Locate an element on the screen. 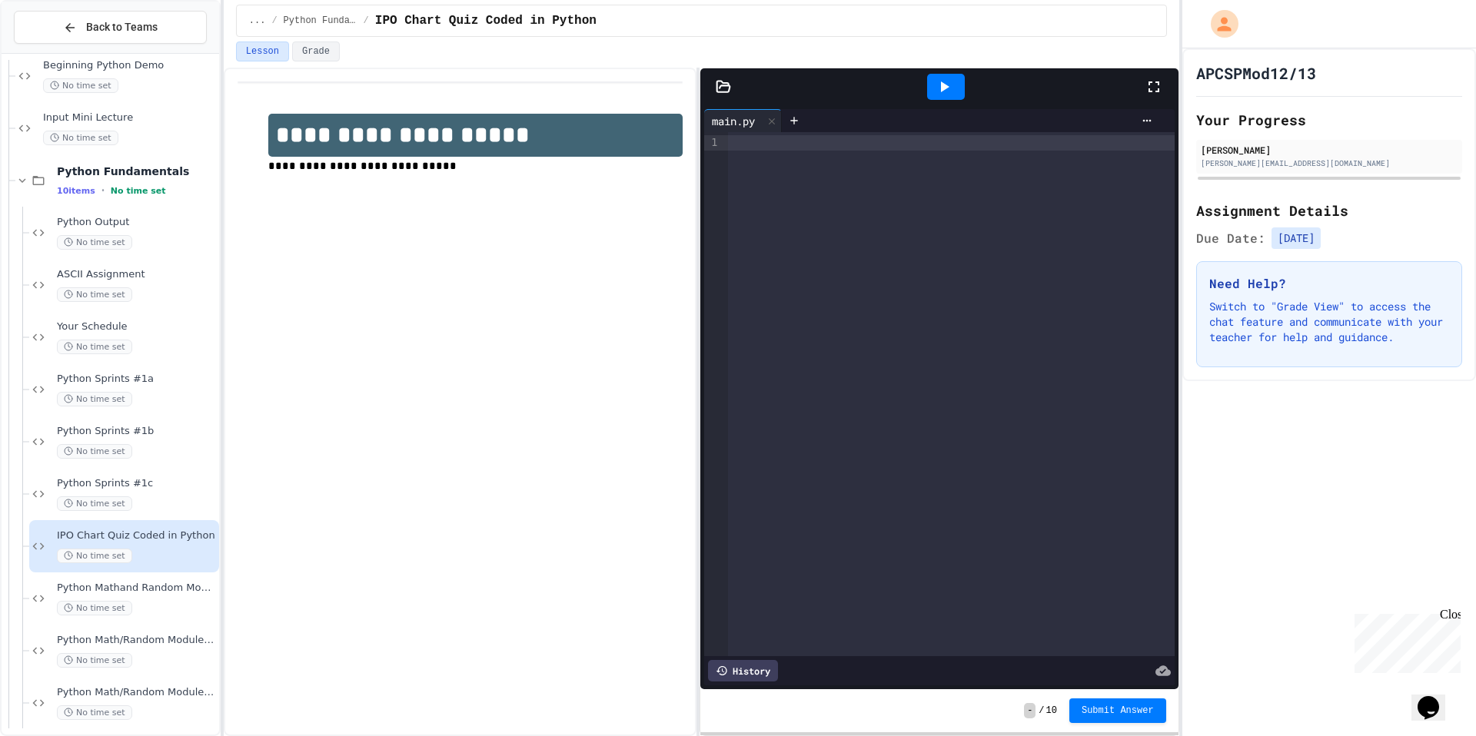 The height and width of the screenshot is (736, 1476). div: 1 is located at coordinates (712, 143).